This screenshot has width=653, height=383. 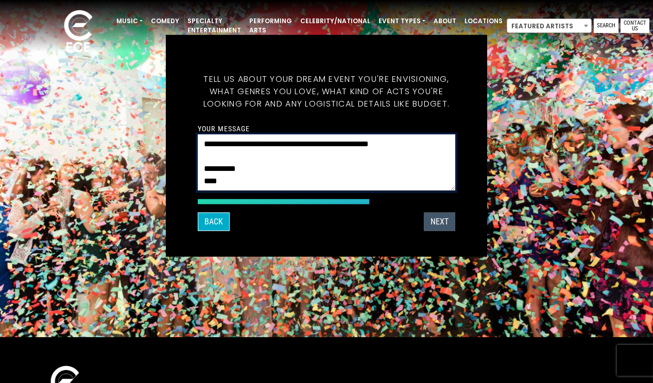 I want to click on a: Comedy, so click(x=165, y=21).